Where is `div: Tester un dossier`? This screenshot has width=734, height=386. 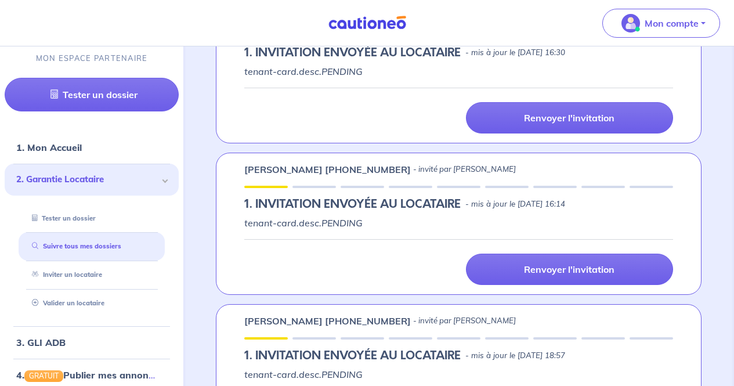 div: Tester un dossier is located at coordinates (92, 218).